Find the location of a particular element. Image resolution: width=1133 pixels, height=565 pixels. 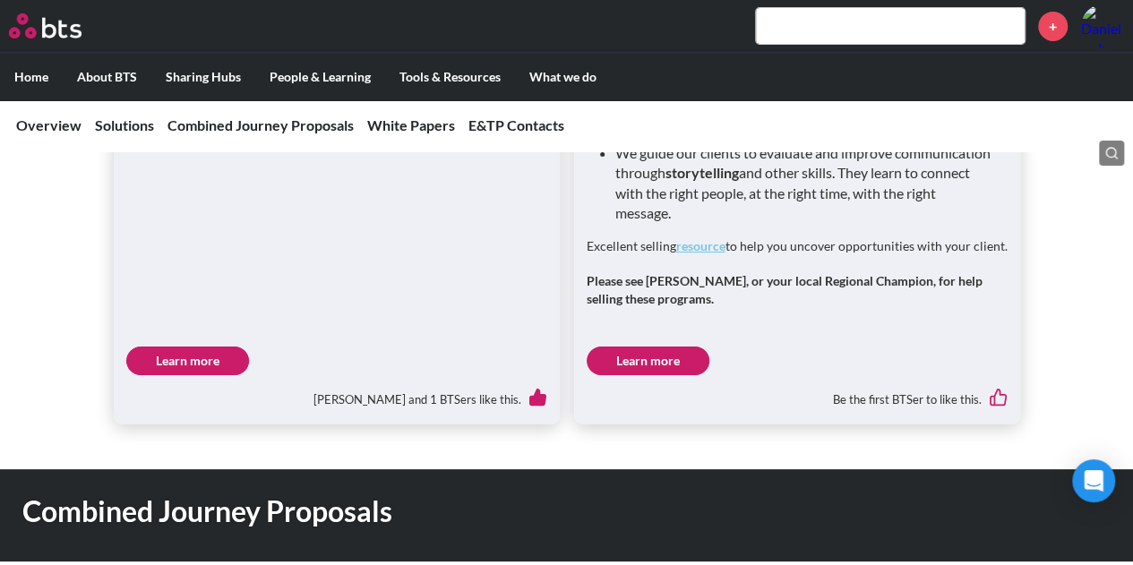

p: Excellent selling to help you uncover opportunities with your client. is located at coordinates (797, 246).